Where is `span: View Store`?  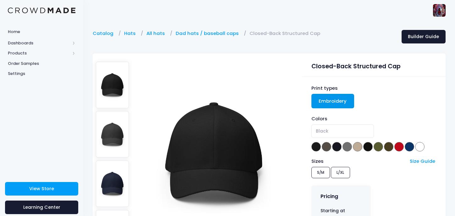 span: View Store is located at coordinates (41, 188).